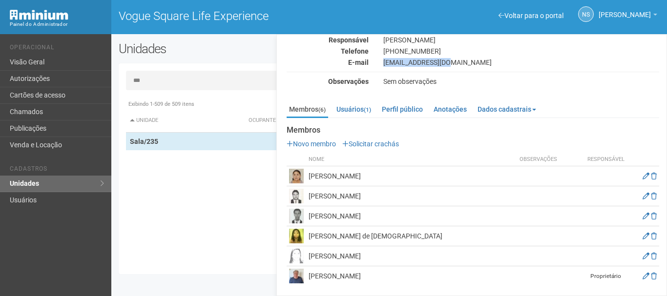 The height and width of the screenshot is (296, 667). Describe the element at coordinates (328, 63) in the screenshot. I see `div: E-mail` at that location.